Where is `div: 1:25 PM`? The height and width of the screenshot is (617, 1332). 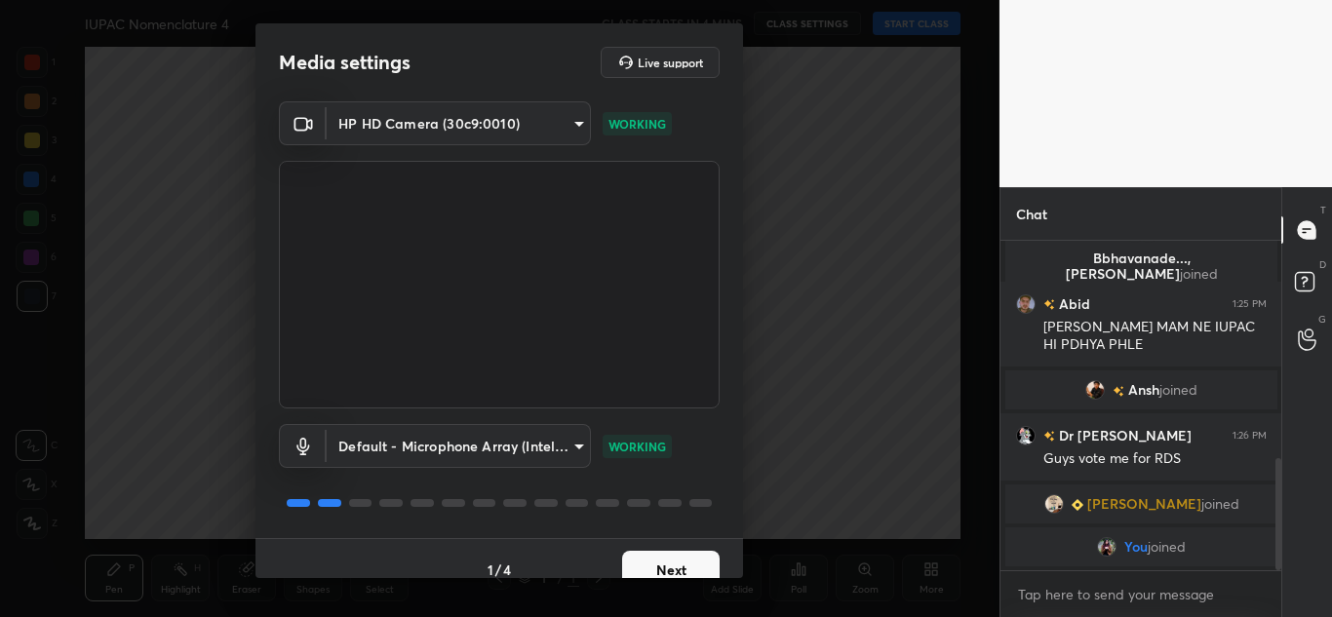 div: 1:25 PM is located at coordinates (1249, 304).